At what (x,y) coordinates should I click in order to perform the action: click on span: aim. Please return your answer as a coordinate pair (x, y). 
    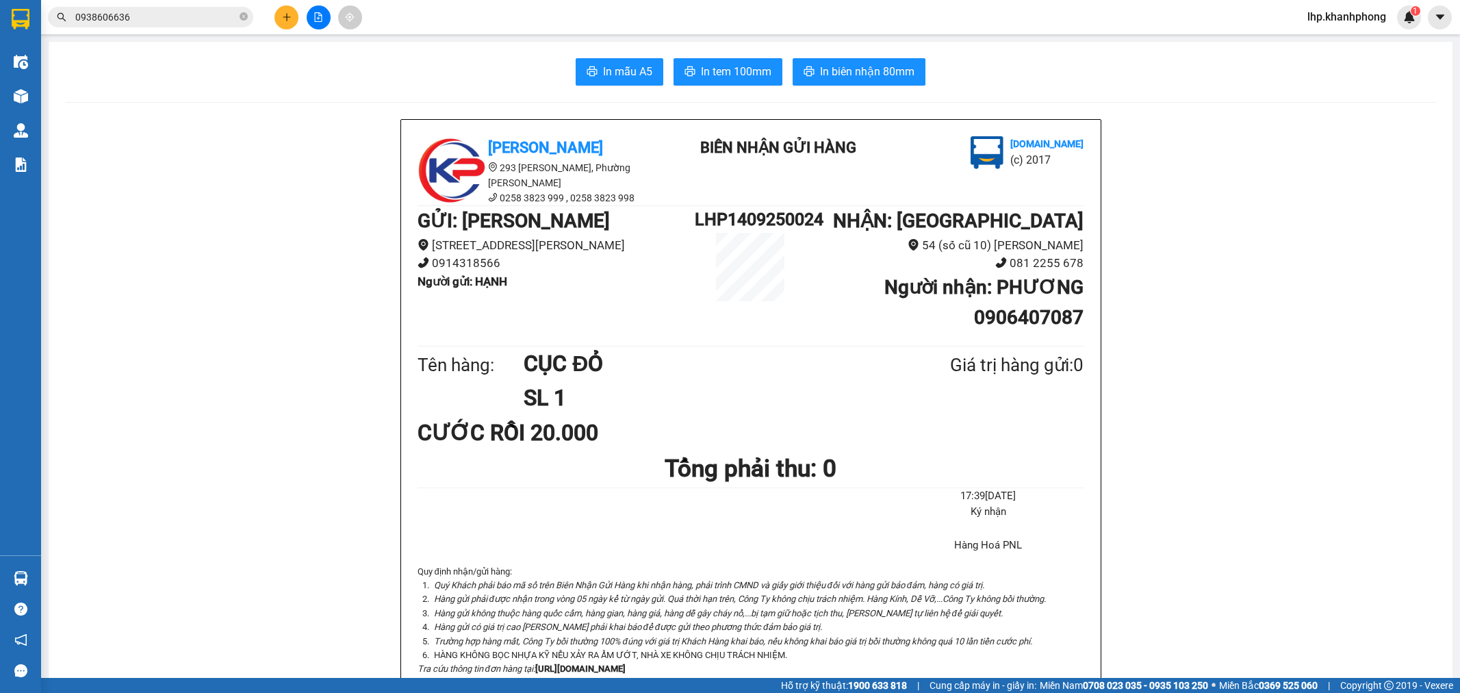
    Looking at the image, I should click on (350, 17).